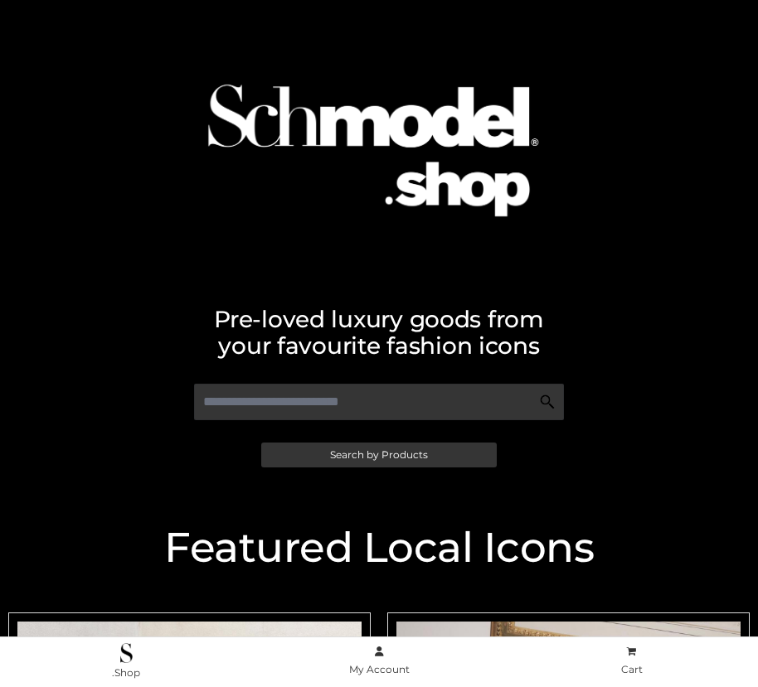 This screenshot has width=758, height=687. What do you see at coordinates (379, 661) in the screenshot?
I see `a: My Account` at bounding box center [379, 661].